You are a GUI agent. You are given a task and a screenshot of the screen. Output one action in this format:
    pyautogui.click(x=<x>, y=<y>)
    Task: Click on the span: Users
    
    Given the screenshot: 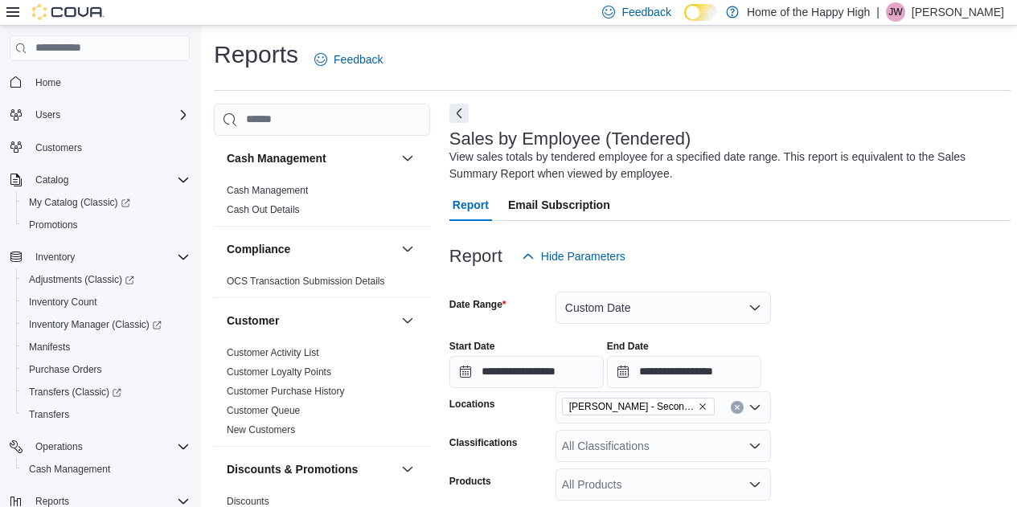 What is the action you would take?
    pyautogui.click(x=47, y=115)
    